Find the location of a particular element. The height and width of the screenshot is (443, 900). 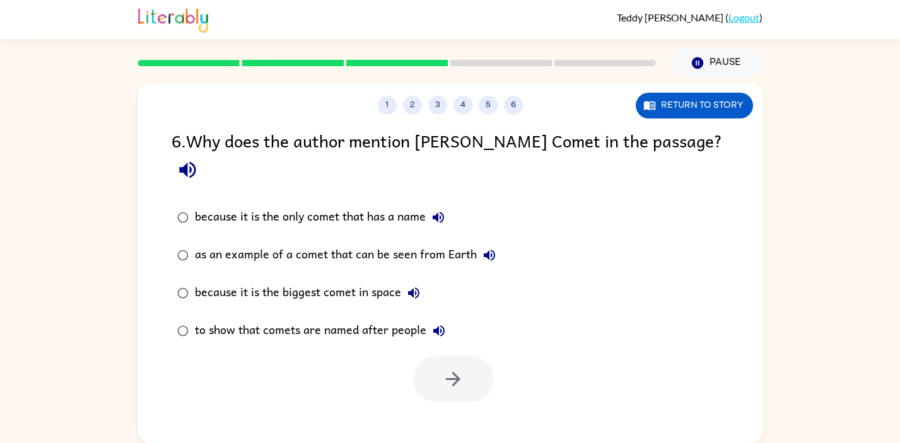

button: Return to story is located at coordinates (695, 105).